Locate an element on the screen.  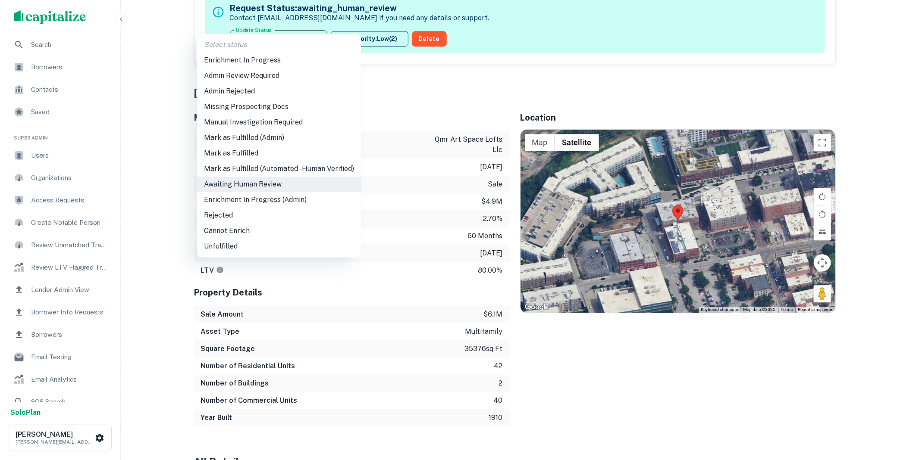
li: Rejected is located at coordinates (279, 216).